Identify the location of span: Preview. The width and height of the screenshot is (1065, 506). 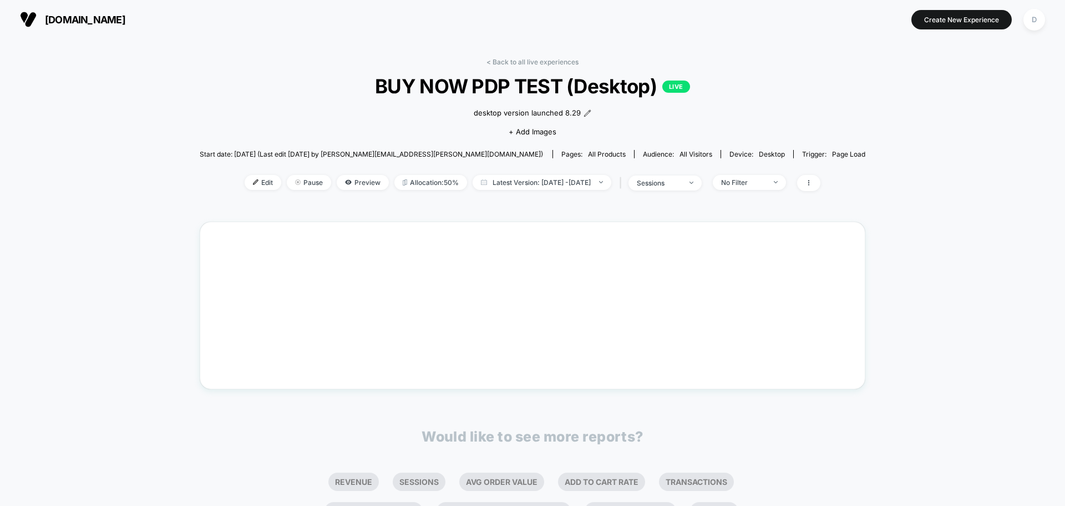
(363, 182).